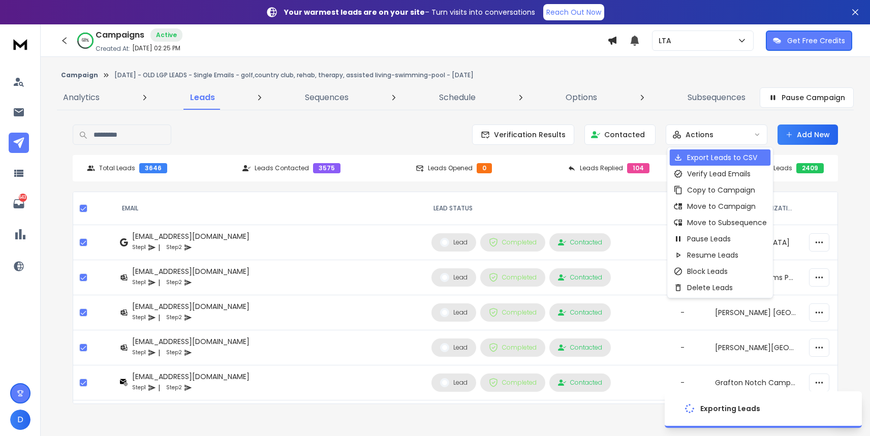  Describe the element at coordinates (327, 168) in the screenshot. I see `div: 3575` at that location.